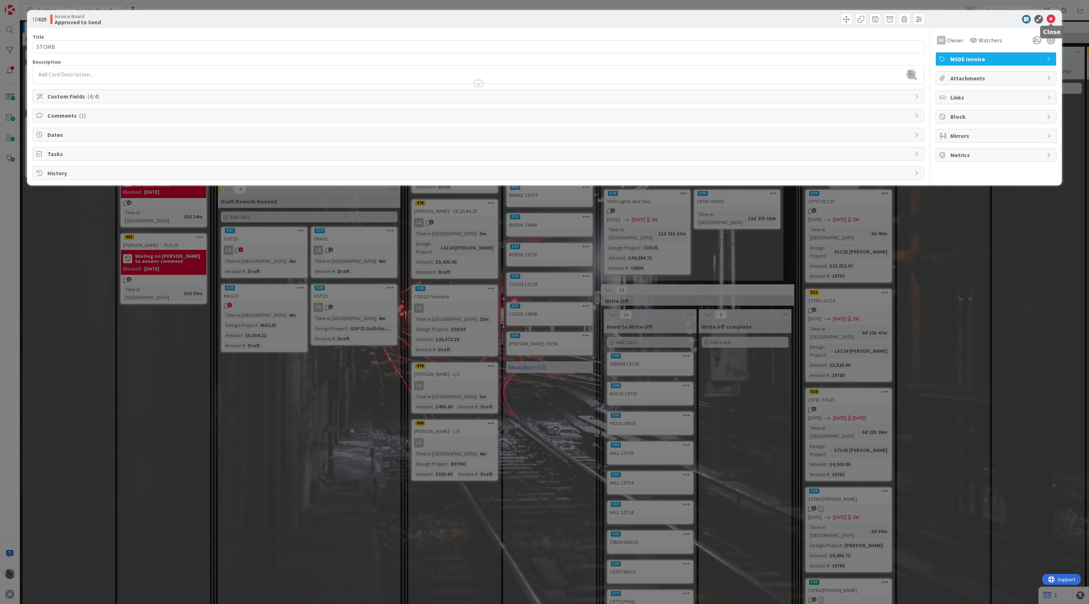 The width and height of the screenshot is (1089, 604). What do you see at coordinates (996, 59) in the screenshot?
I see `span: MSDE Invoice` at bounding box center [996, 59].